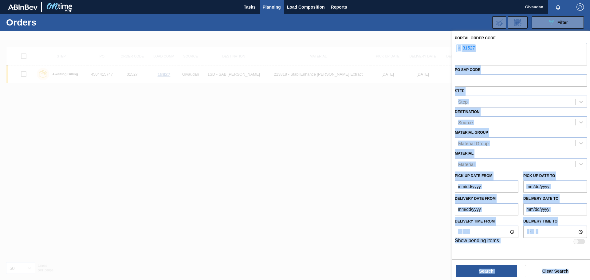 This screenshot has height=280, width=590. I want to click on label: Portal Order Code, so click(475, 38).